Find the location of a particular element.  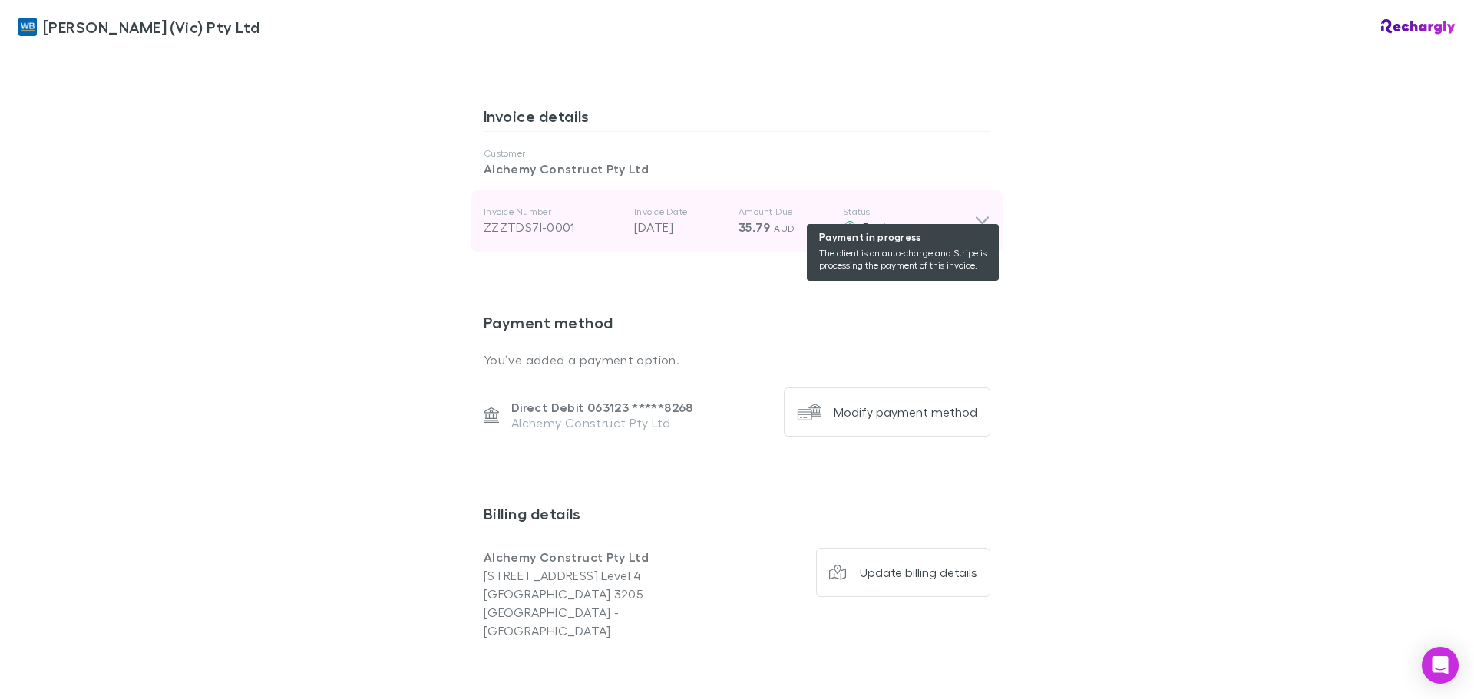

img: Rechargly Logo is located at coordinates (1418, 27).